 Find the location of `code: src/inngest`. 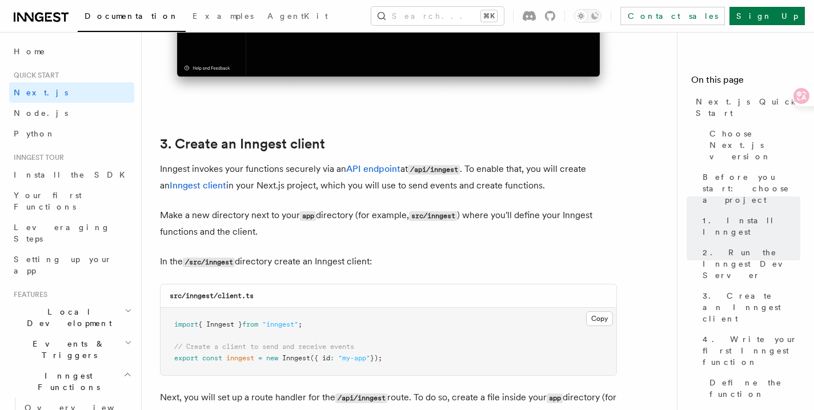

code: src/inngest is located at coordinates (433, 216).